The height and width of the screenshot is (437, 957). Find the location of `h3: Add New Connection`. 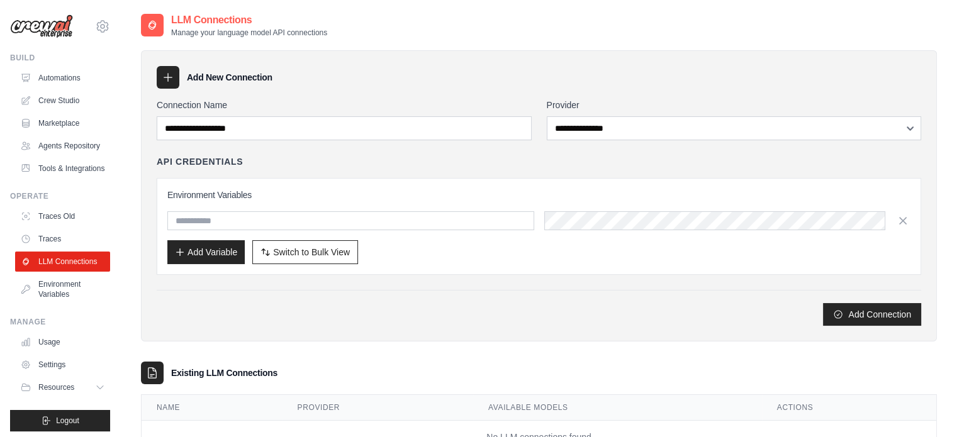

h3: Add New Connection is located at coordinates (230, 77).